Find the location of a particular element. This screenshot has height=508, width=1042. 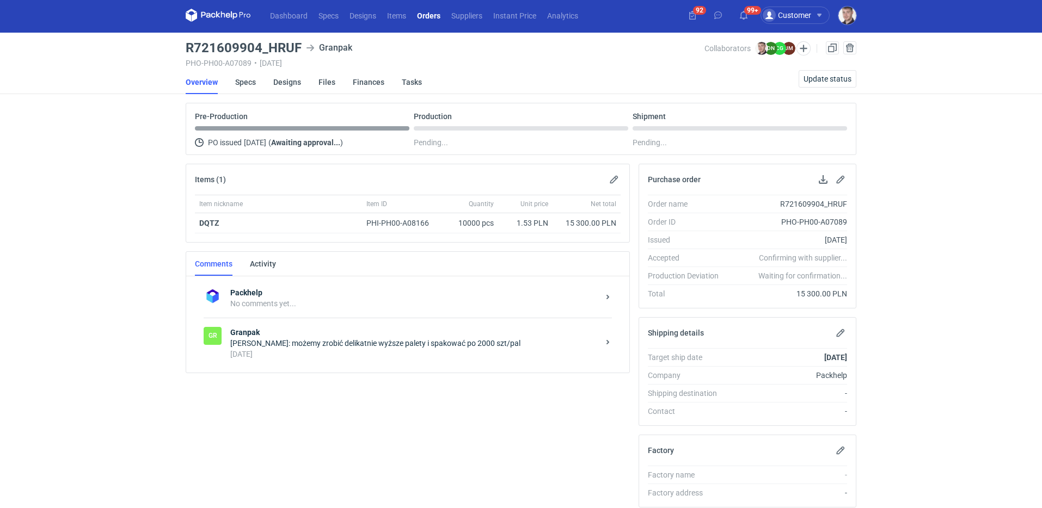

h2: Factory is located at coordinates (661, 451).